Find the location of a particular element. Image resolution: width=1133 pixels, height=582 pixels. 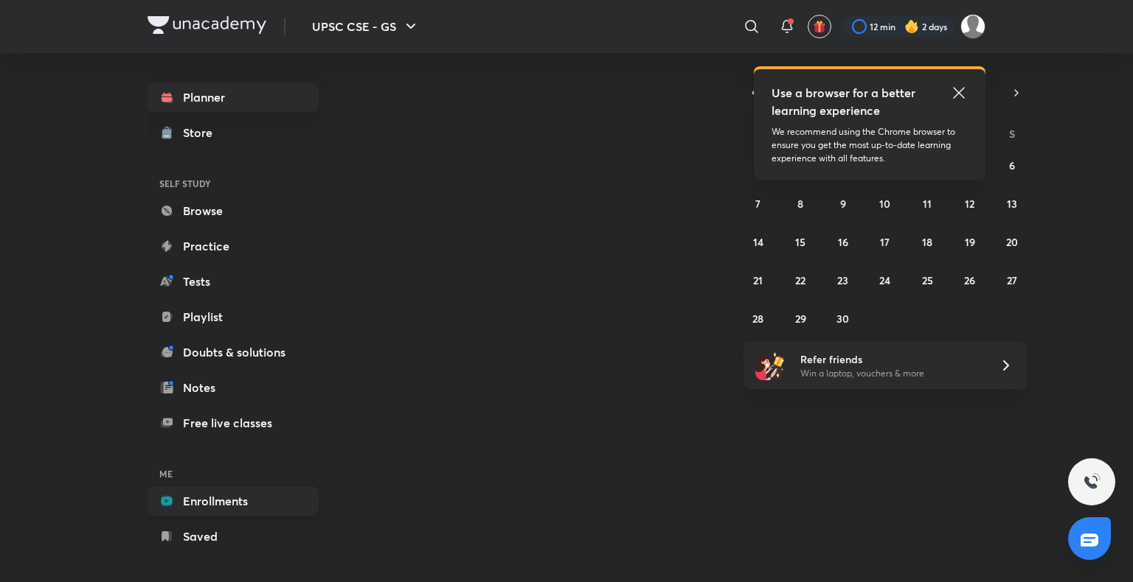

abbr: September 13, 2025 is located at coordinates (1012, 203).